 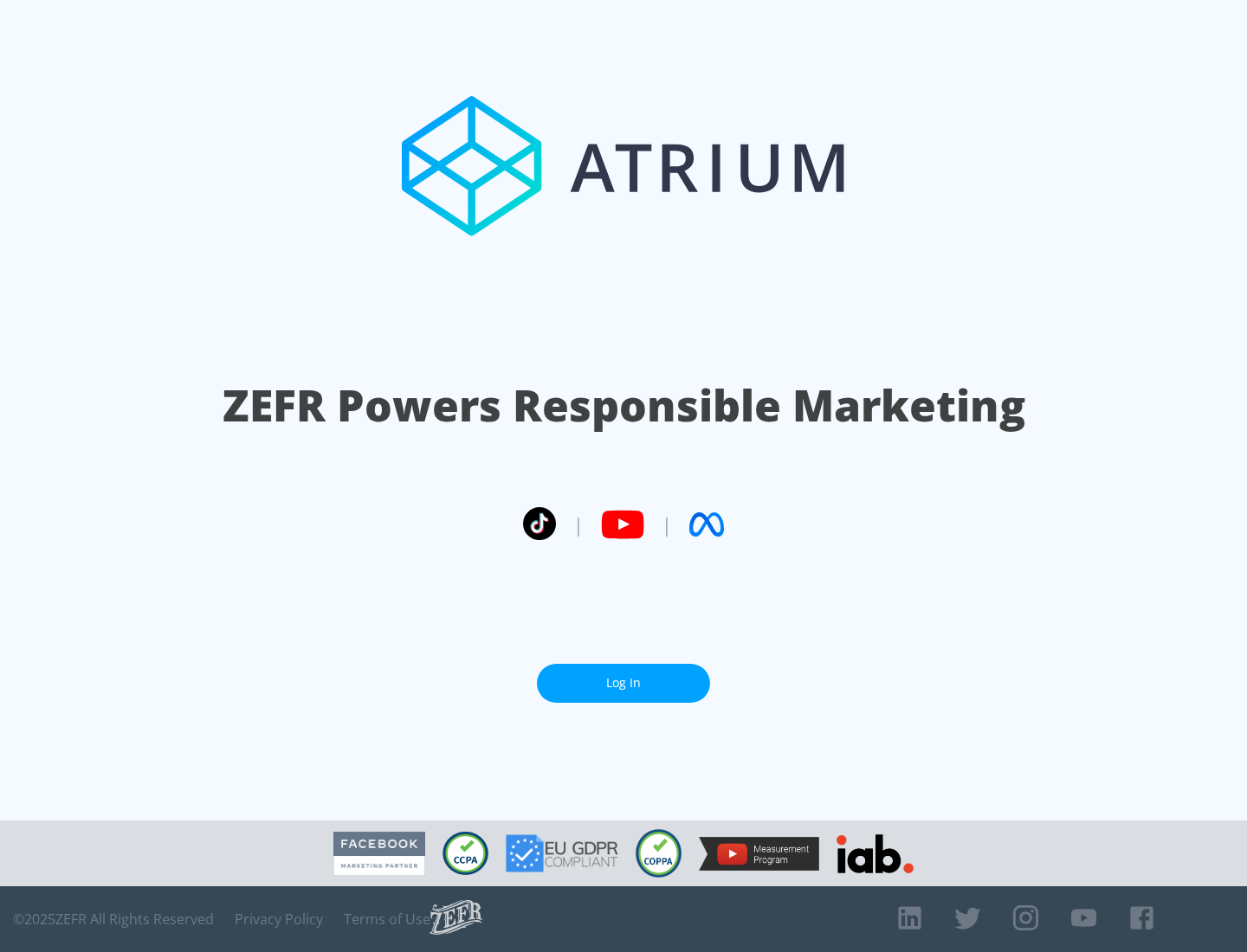 What do you see at coordinates (380, 854) in the screenshot?
I see `img: Facebook Marketing Partner` at bounding box center [380, 854].